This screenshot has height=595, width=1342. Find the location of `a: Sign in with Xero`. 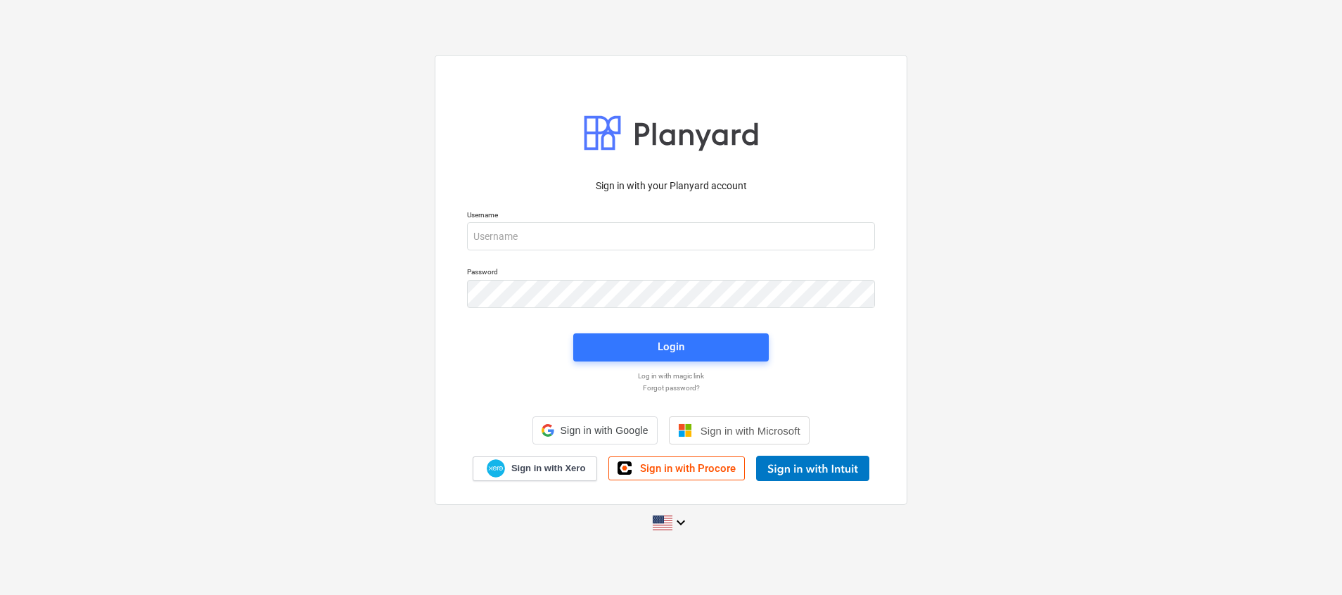

a: Sign in with Xero is located at coordinates (535, 468).